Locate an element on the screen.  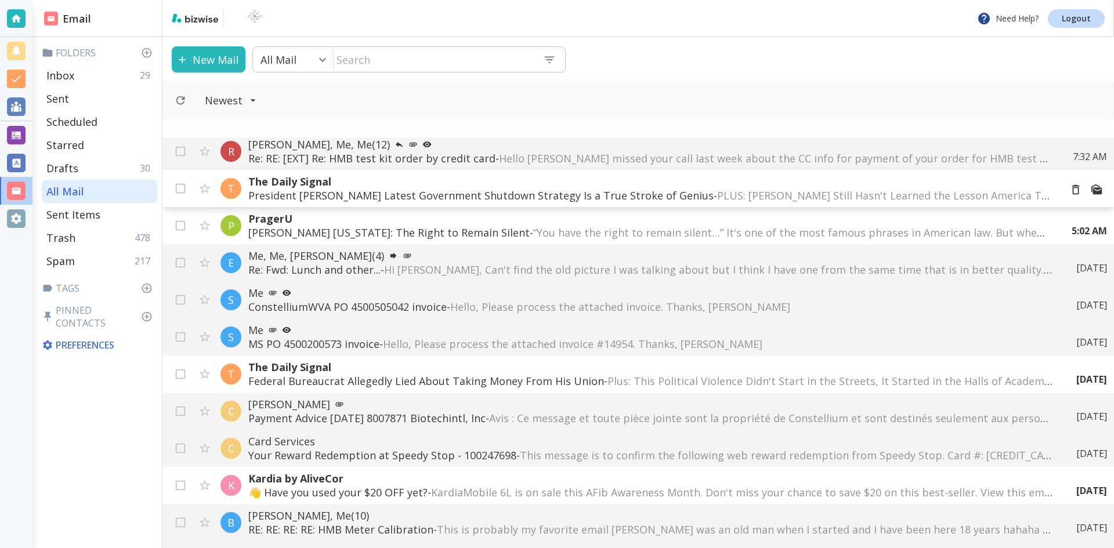
p: Folders is located at coordinates (99, 53).